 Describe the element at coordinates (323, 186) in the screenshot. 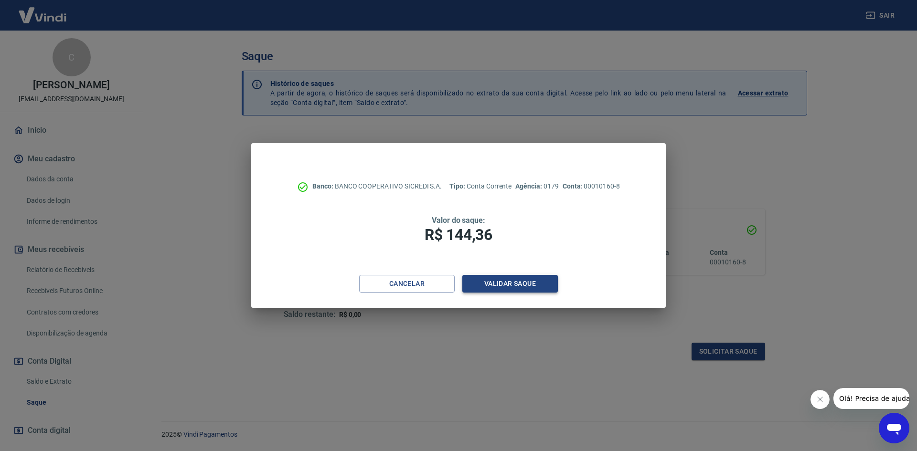

I see `span: Banco:` at that location.